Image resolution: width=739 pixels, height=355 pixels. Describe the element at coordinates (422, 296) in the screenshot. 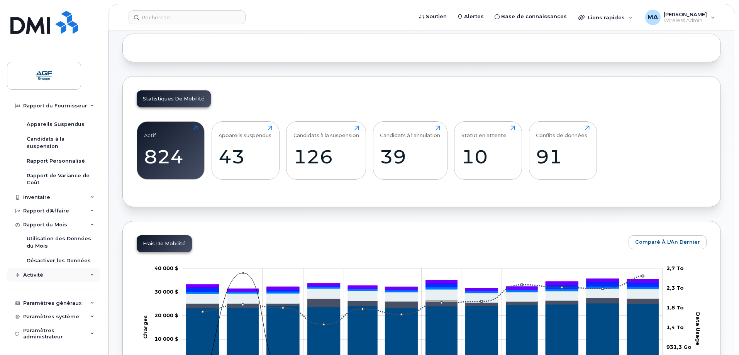

I see `g: Fonctionnalités` at that location.